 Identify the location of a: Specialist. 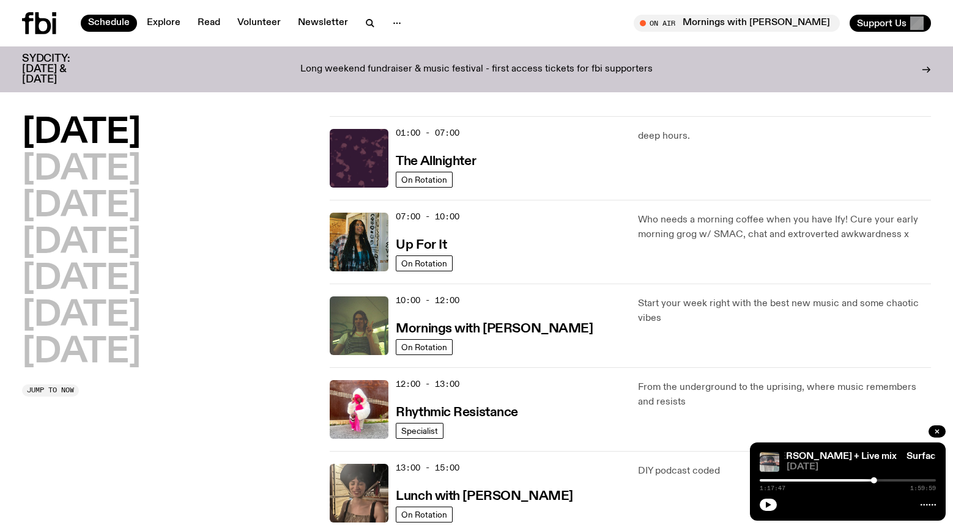
(420, 431).